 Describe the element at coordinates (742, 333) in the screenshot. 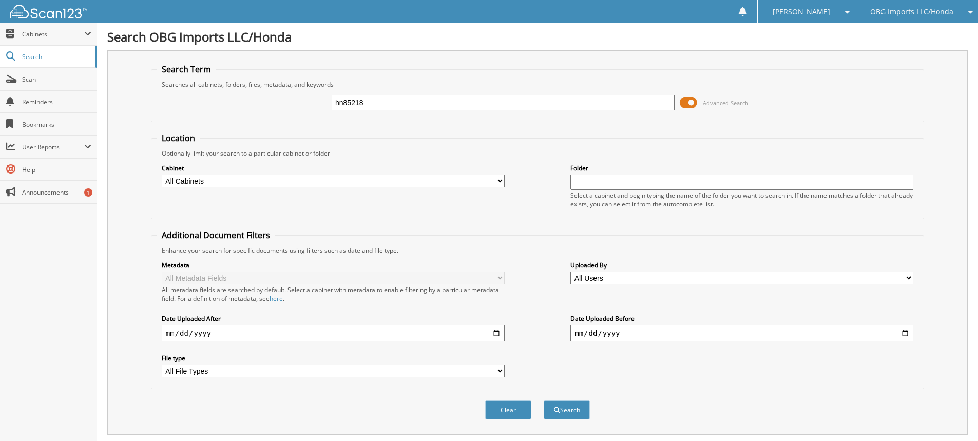

I see `input: end` at that location.